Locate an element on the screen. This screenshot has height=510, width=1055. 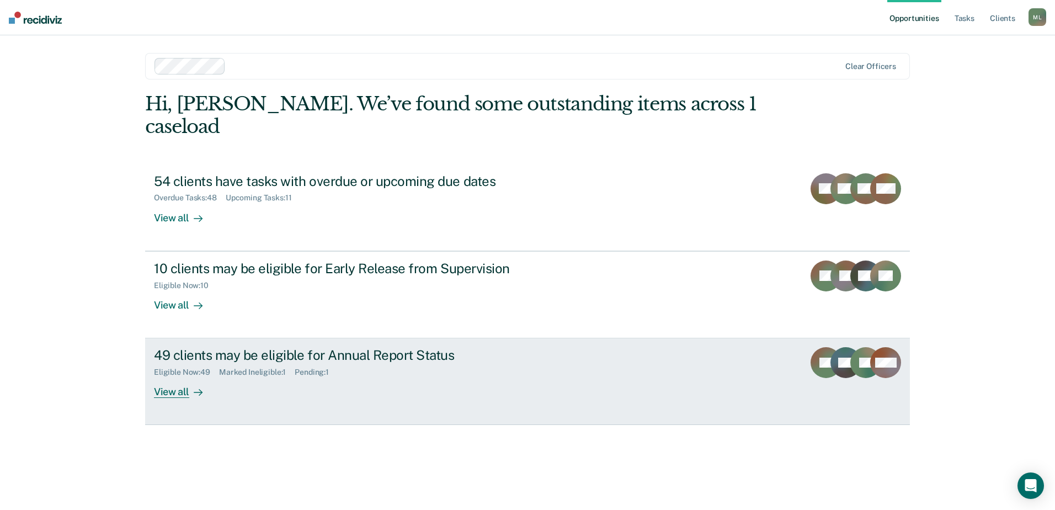
div: 10 clients may be eligible for Early Release from Supervision is located at coordinates (348, 268).